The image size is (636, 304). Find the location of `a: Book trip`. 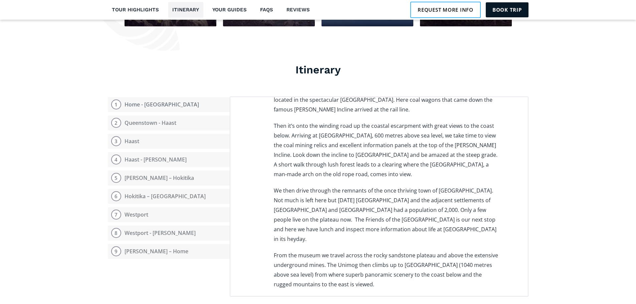

a: Book trip is located at coordinates (507, 10).